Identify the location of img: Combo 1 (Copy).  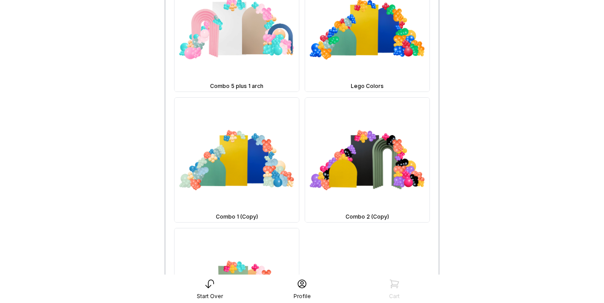
(237, 160).